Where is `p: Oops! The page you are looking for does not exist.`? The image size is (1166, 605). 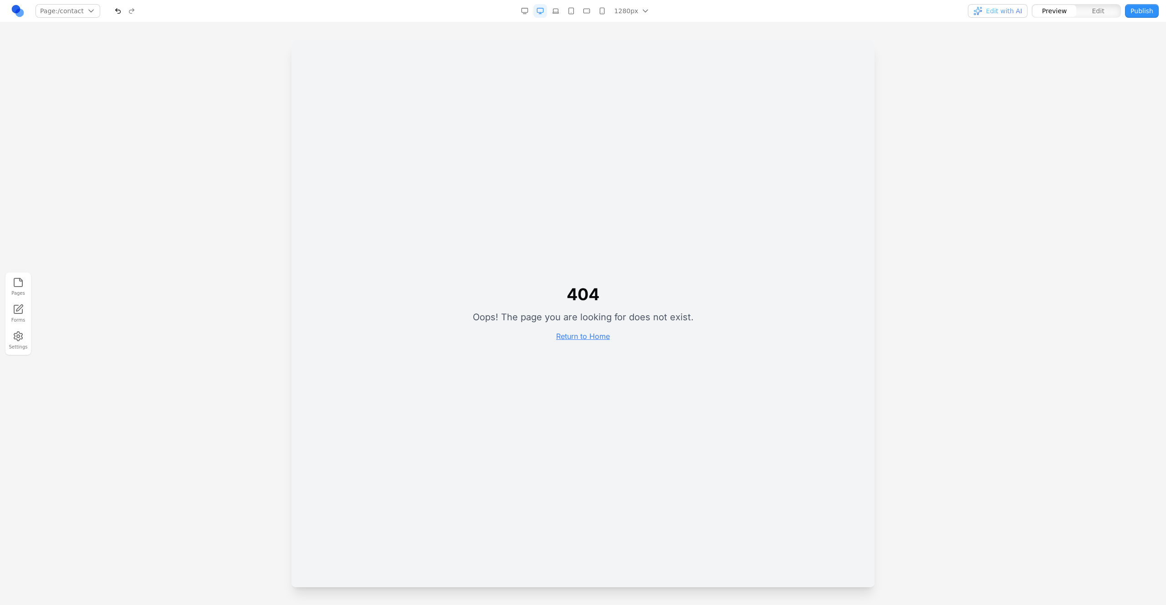 p: Oops! The page you are looking for does not exist. is located at coordinates (291, 276).